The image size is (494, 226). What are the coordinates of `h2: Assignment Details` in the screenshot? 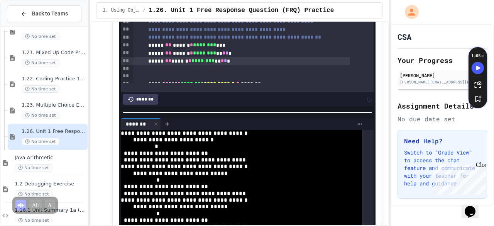 It's located at (443, 106).